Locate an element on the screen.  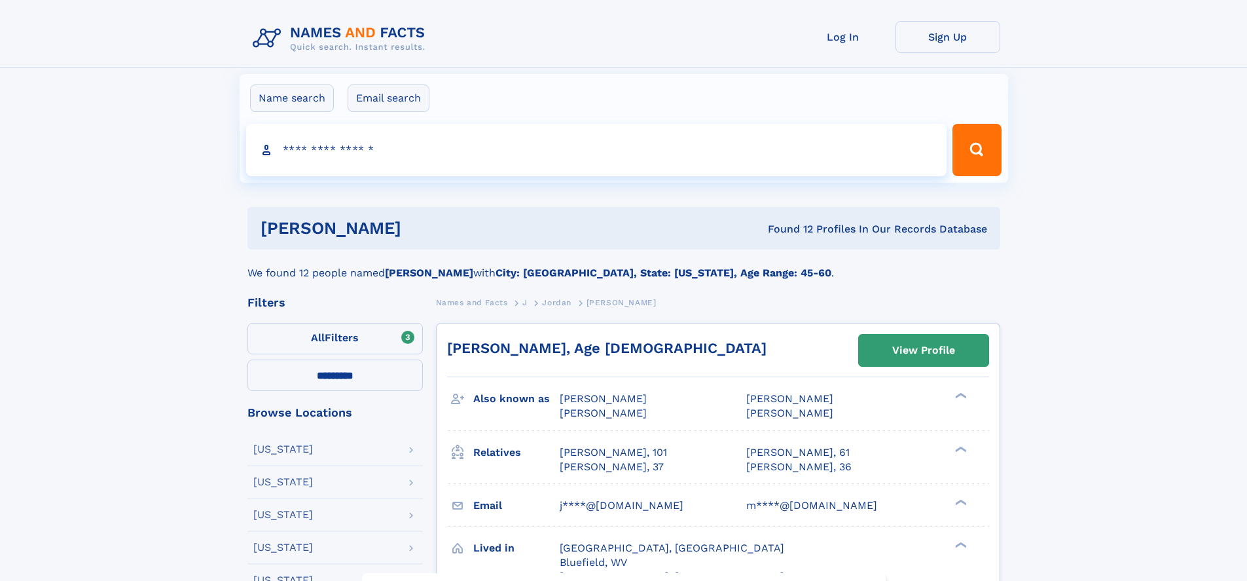
a: Names and Facts is located at coordinates (472, 302).